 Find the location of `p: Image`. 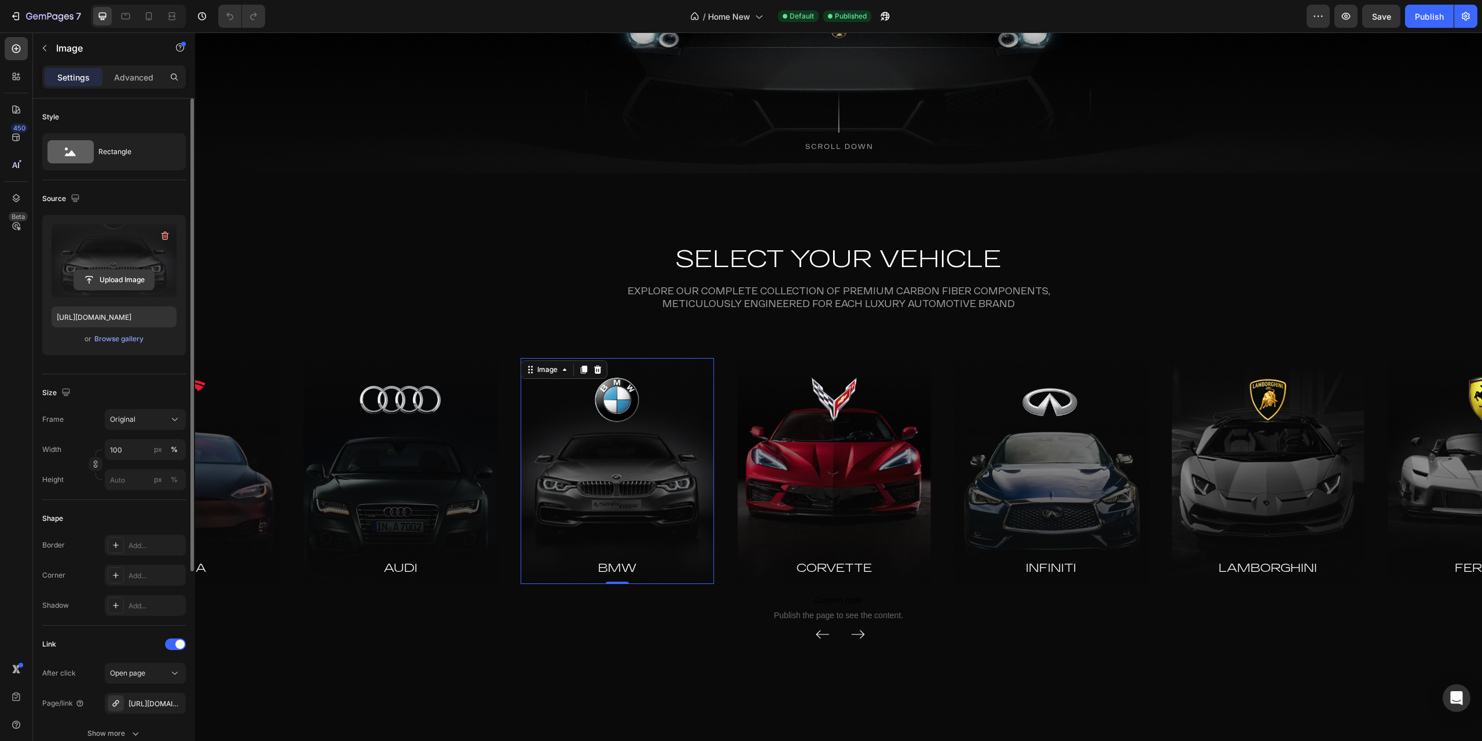

p: Image is located at coordinates (105, 48).